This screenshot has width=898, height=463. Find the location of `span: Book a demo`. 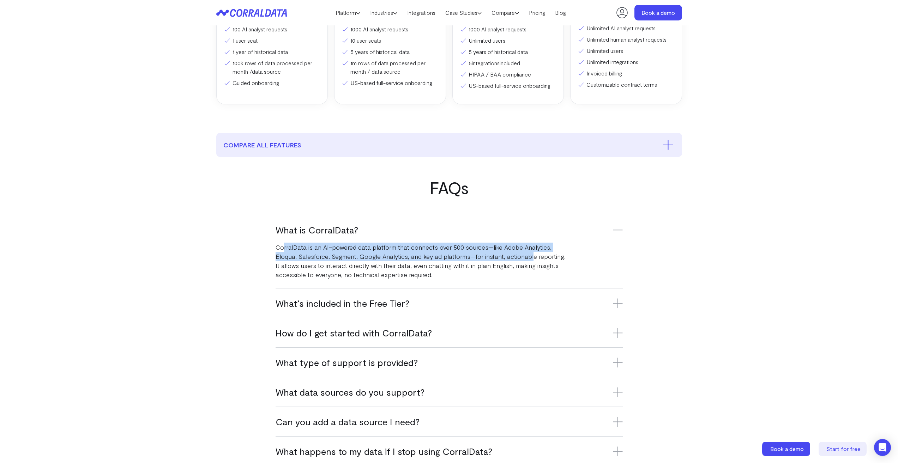

span: Book a demo is located at coordinates (786, 449).